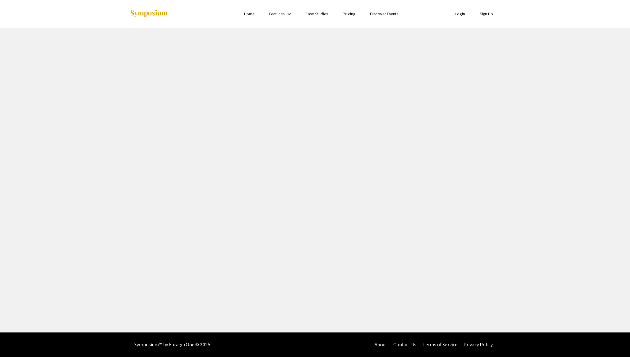 Image resolution: width=630 pixels, height=357 pixels. Describe the element at coordinates (149, 13) in the screenshot. I see `img: Symposium by ForagerOne` at that location.